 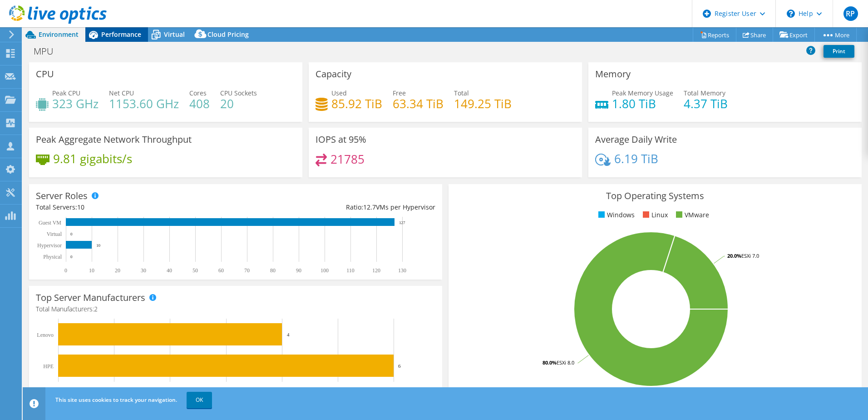 What do you see at coordinates (236, 309) in the screenshot?
I see `h4: Total Manufacturers:` at bounding box center [236, 309].